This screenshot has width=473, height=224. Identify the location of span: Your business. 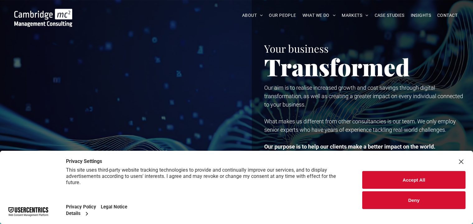
(296, 48).